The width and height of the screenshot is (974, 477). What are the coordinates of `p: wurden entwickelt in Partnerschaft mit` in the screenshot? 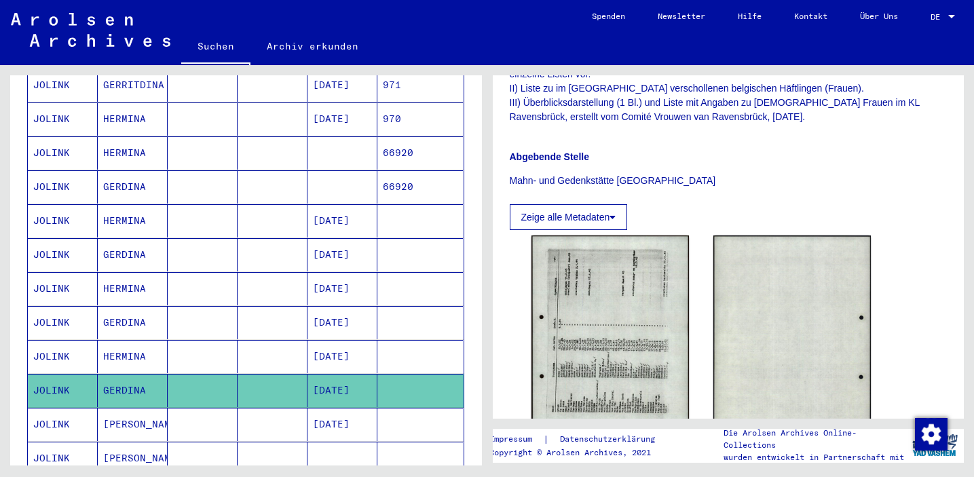 It's located at (814, 458).